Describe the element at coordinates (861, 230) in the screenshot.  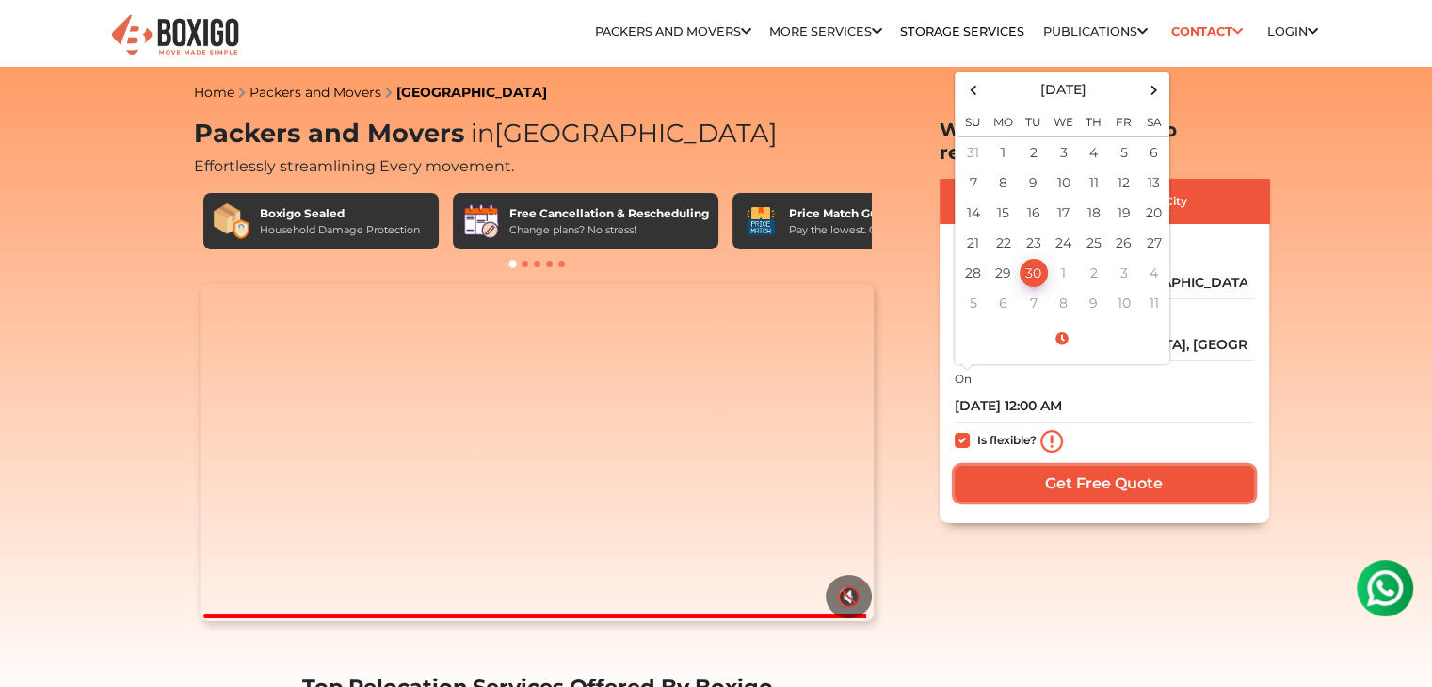
I see `div: Pay the lowest. Guaranteed!` at that location.